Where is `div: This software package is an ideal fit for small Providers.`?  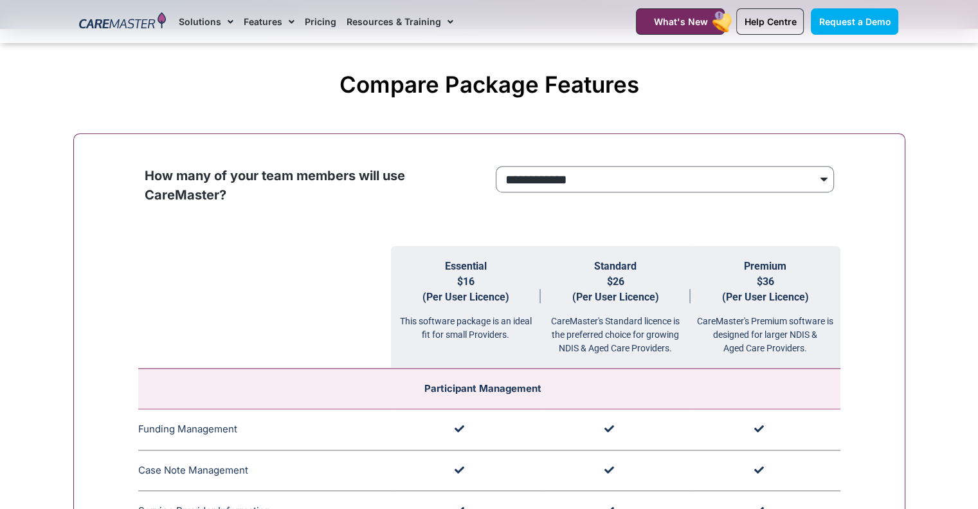 div: This software package is an ideal fit for small Providers. is located at coordinates (466, 323).